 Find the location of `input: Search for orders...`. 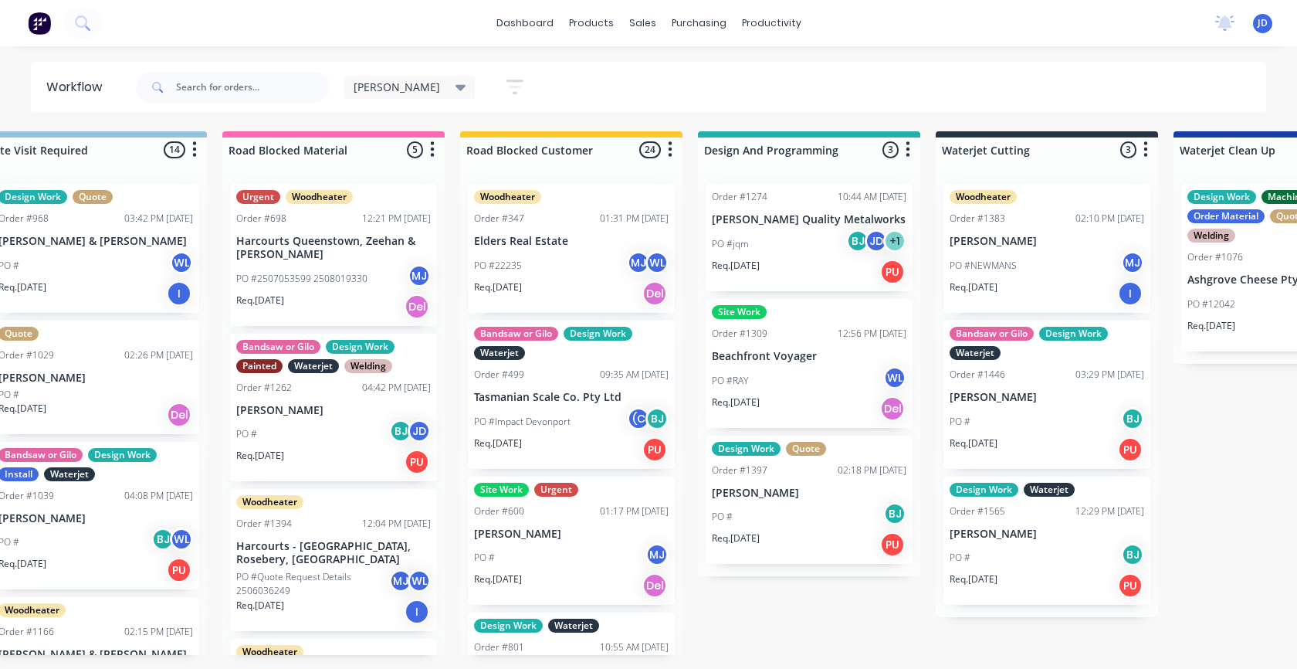

input: Search for orders... is located at coordinates (252, 87).